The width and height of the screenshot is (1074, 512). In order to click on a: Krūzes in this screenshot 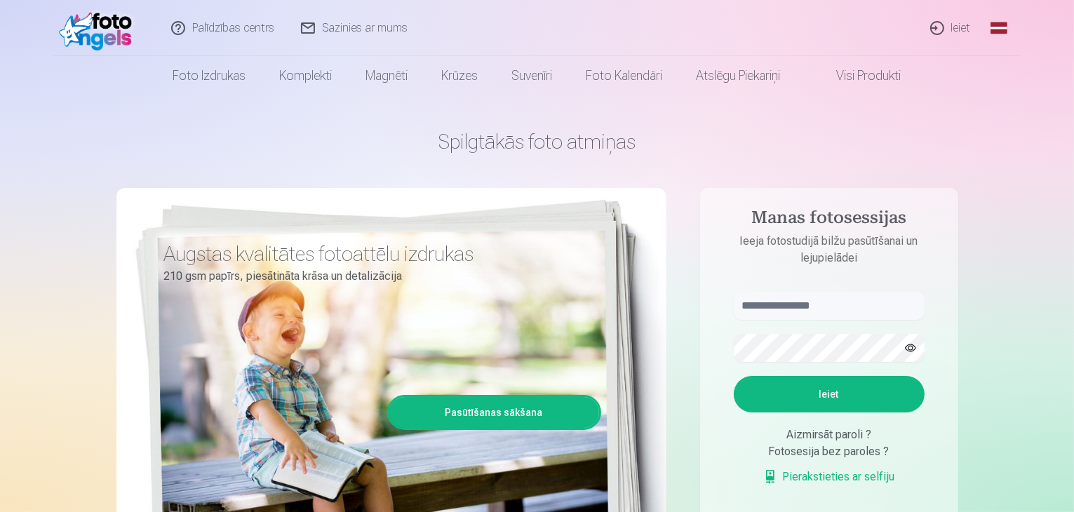, I will do `click(460, 76)`.